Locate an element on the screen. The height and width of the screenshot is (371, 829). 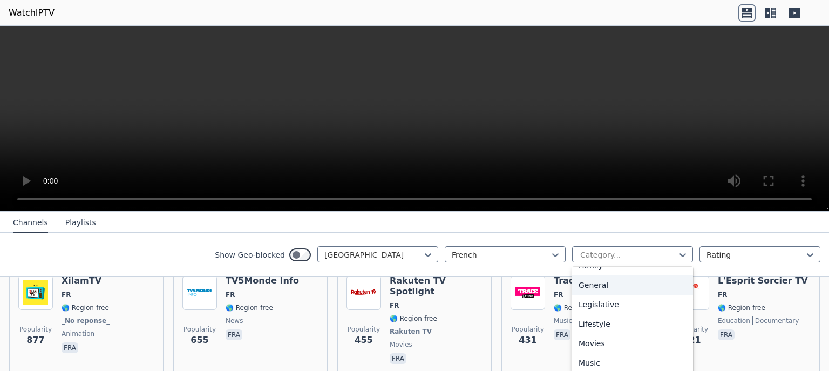
h6: XilamTV is located at coordinates (86, 281).